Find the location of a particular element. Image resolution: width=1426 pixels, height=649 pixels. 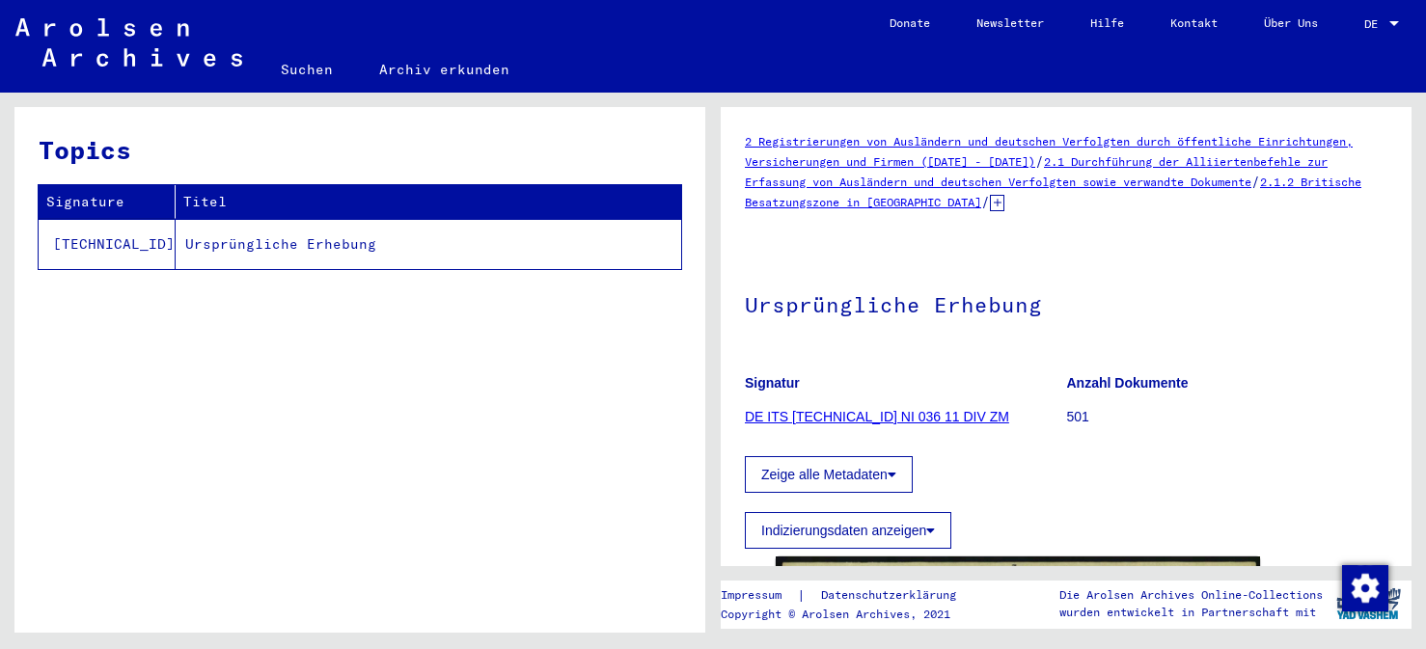

th: Signature is located at coordinates (107, 202).